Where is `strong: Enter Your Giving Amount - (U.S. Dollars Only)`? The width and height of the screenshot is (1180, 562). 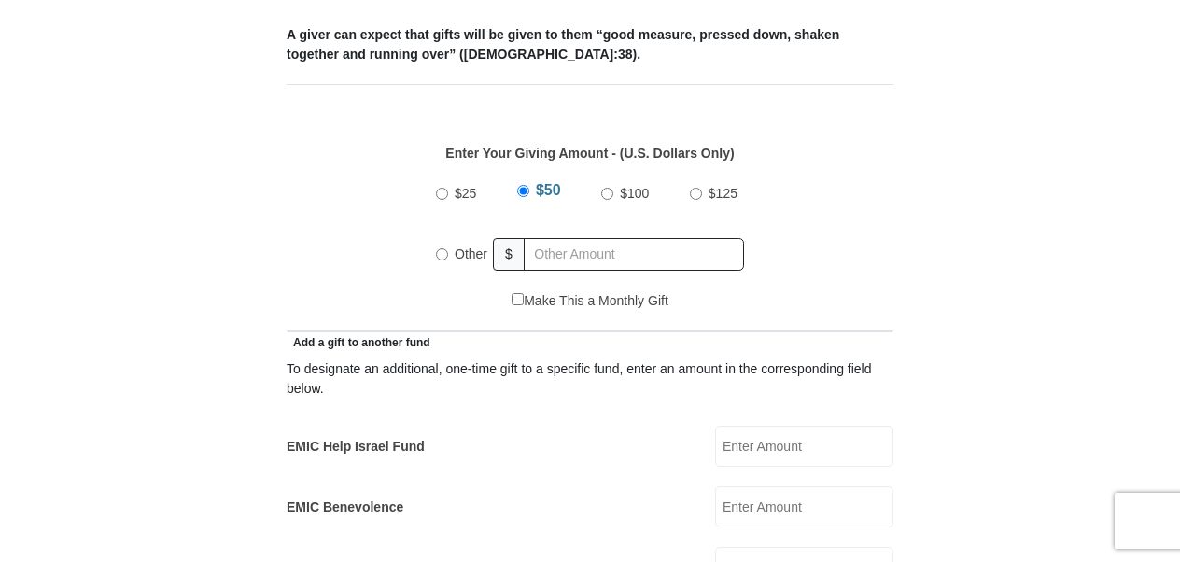 strong: Enter Your Giving Amount - (U.S. Dollars Only) is located at coordinates (589, 153).